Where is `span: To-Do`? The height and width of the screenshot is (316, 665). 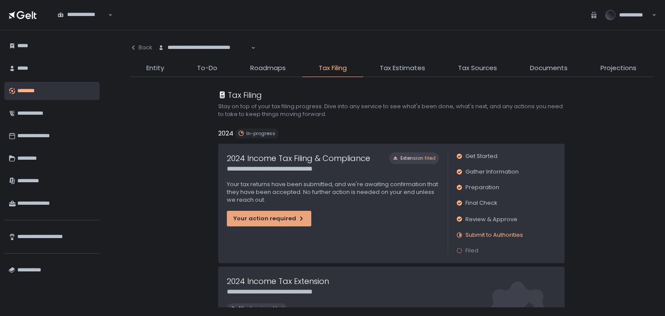
span: To-Do is located at coordinates (207, 68).